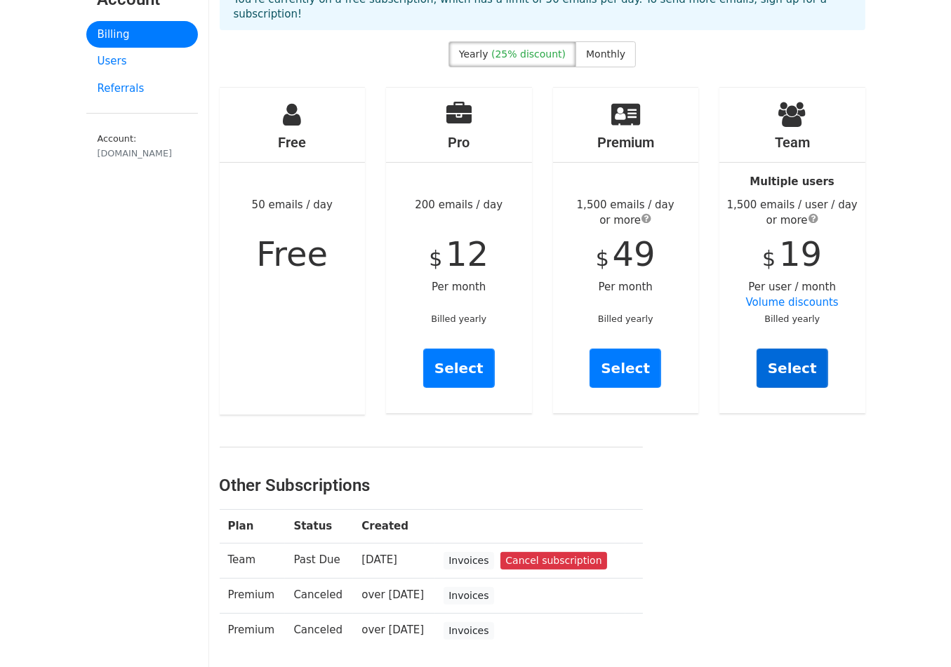  Describe the element at coordinates (142, 147) in the screenshot. I see `small: Account:` at that location.